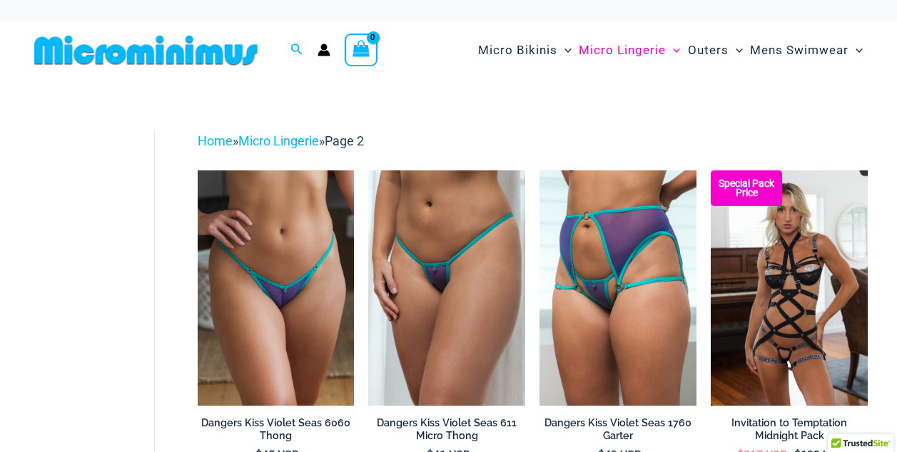  What do you see at coordinates (708, 50) in the screenshot?
I see `span: Outers` at bounding box center [708, 50].